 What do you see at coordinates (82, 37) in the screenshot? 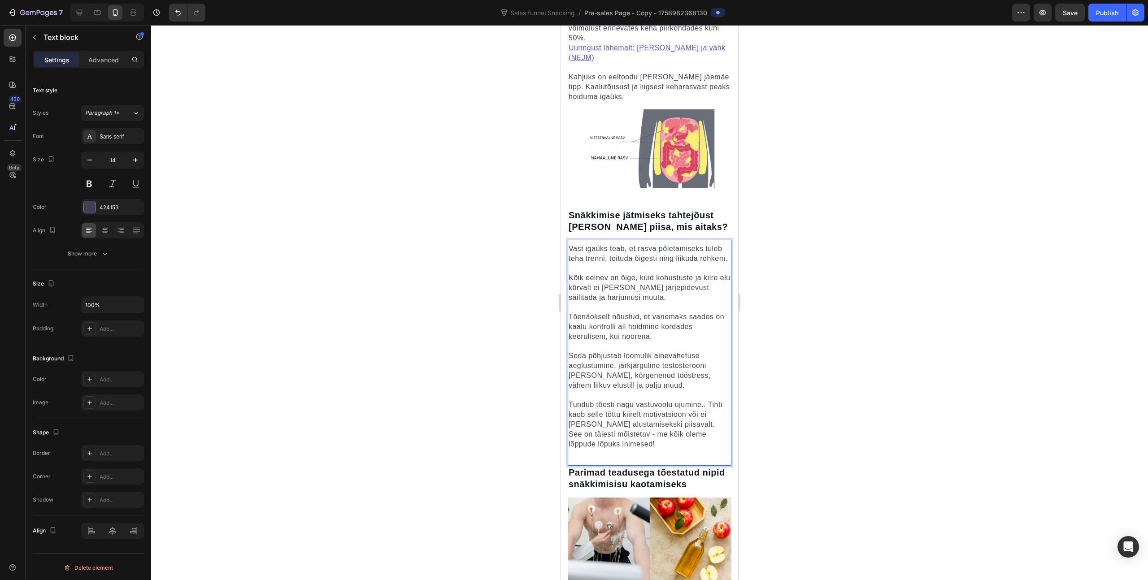
I see `p: Text block` at bounding box center [82, 37].